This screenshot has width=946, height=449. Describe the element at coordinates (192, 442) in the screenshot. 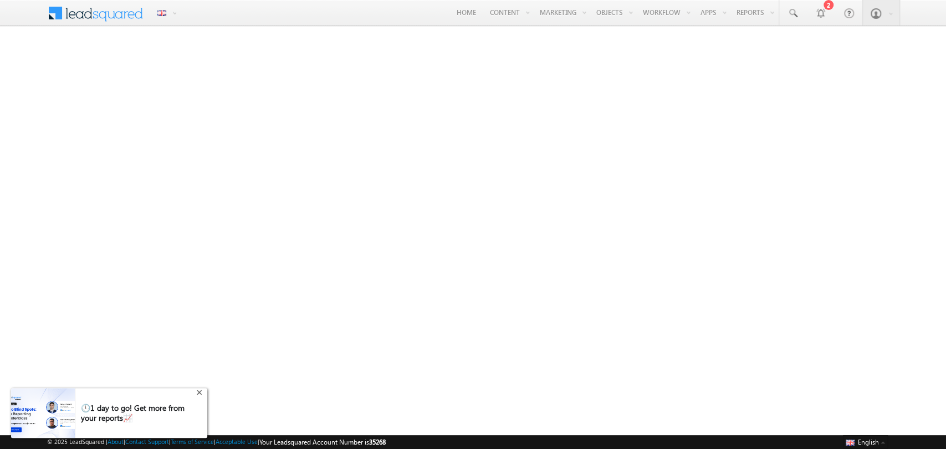

I see `a: Terms of Service` at that location.